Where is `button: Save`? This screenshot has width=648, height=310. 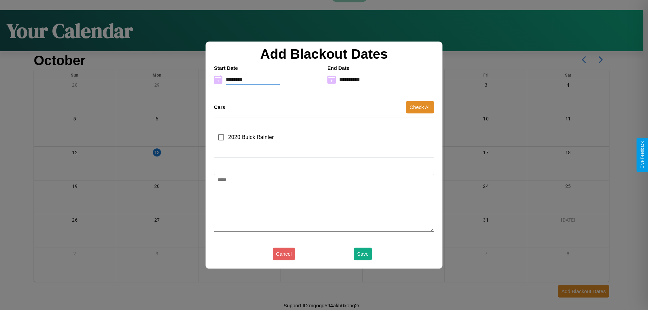 button: Save is located at coordinates (363, 254).